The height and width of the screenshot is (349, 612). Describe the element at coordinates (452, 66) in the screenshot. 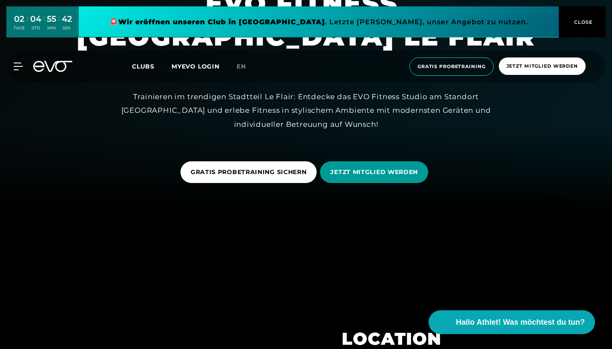

I see `a: Gratis Probetraining` at that location.